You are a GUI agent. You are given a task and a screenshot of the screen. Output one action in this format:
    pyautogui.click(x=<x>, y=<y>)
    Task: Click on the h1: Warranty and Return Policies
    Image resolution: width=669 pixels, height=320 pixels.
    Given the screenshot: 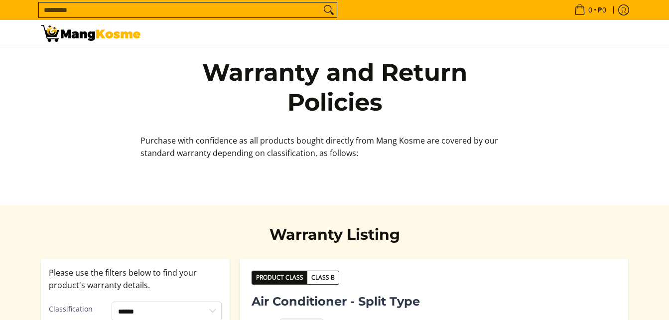 What is the action you would take?
    pyautogui.click(x=335, y=87)
    